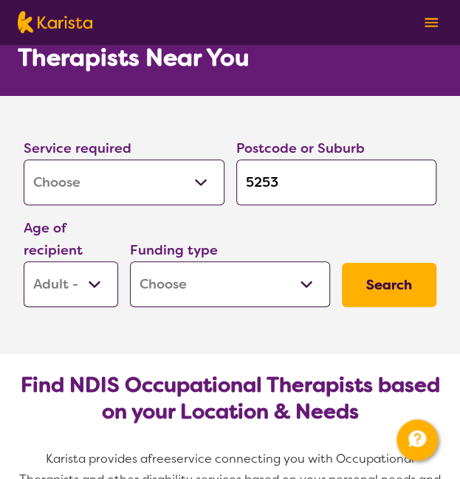  Describe the element at coordinates (230, 43) in the screenshot. I see `h1: Search NDIS Occupational Therapists Near You` at that location.